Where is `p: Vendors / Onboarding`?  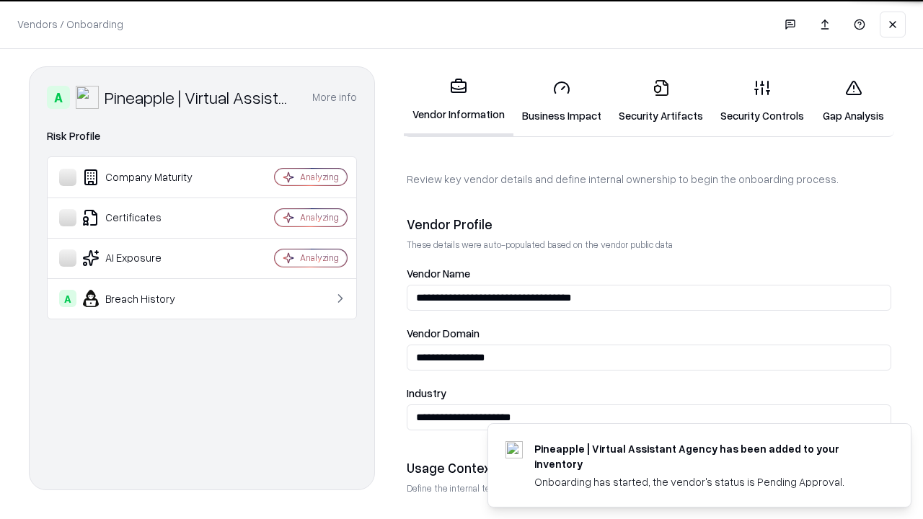
p: Vendors / Onboarding is located at coordinates (70, 24).